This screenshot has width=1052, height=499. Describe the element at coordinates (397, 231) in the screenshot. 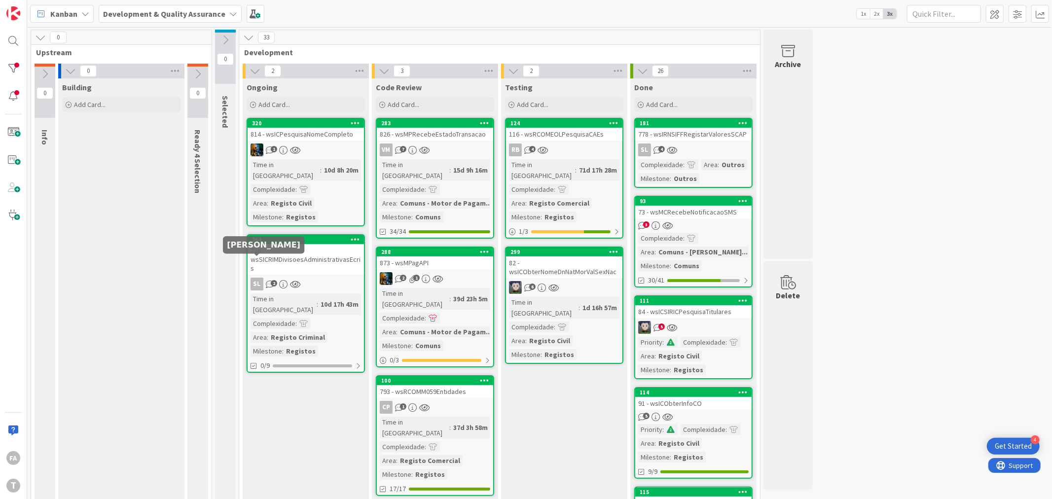

I see `span: 34/34` at that location.